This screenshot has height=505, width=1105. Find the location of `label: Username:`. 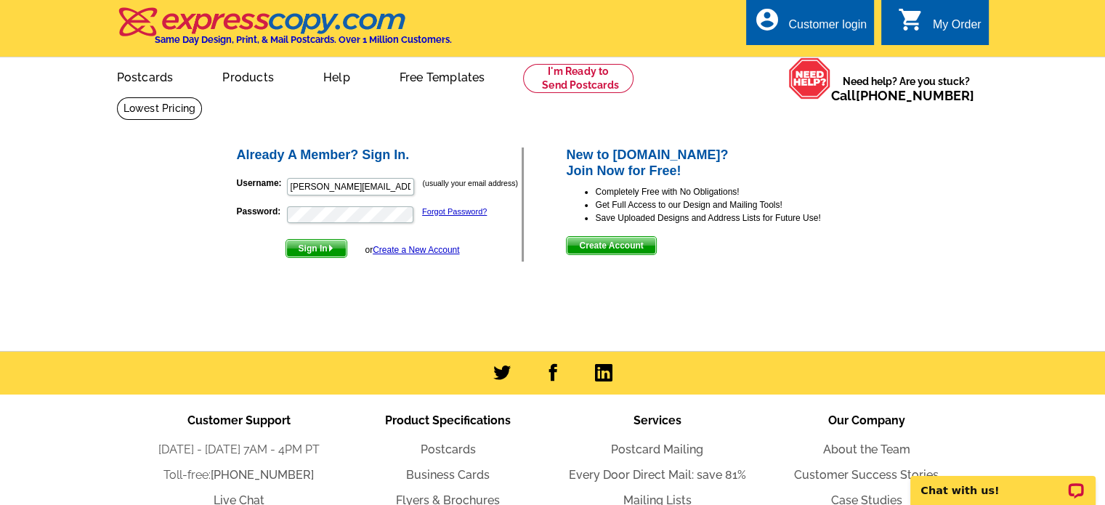

label: Username: is located at coordinates (261, 183).